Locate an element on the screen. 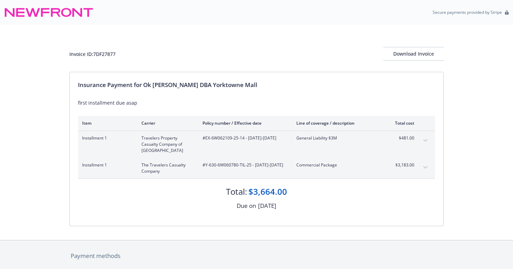  span: $481.00 is located at coordinates (401, 138).